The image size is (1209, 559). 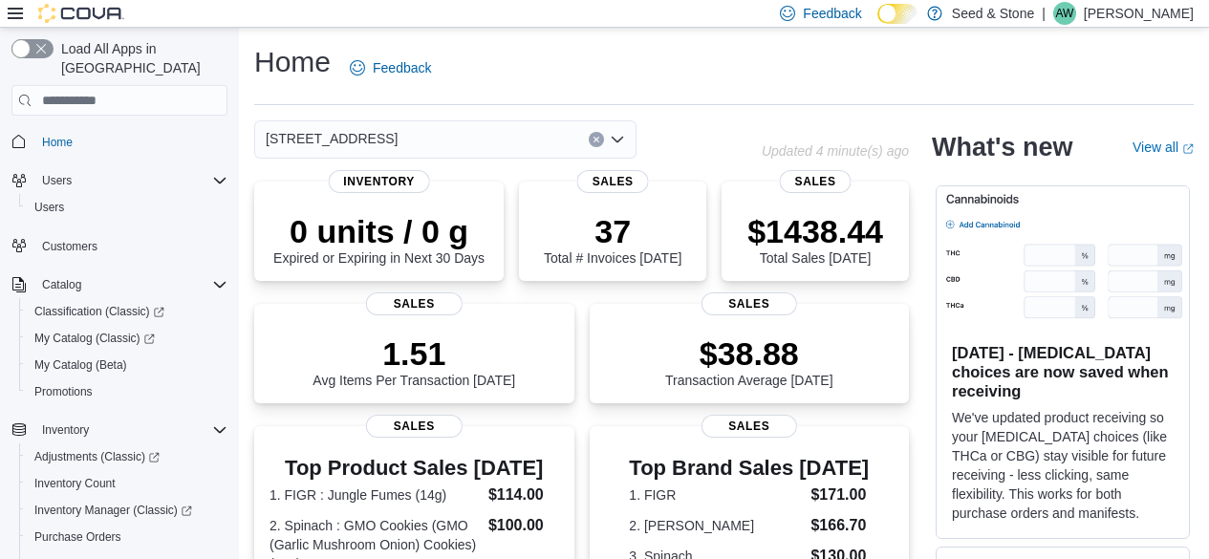 What do you see at coordinates (49, 207) in the screenshot?
I see `a: Users` at bounding box center [49, 207].